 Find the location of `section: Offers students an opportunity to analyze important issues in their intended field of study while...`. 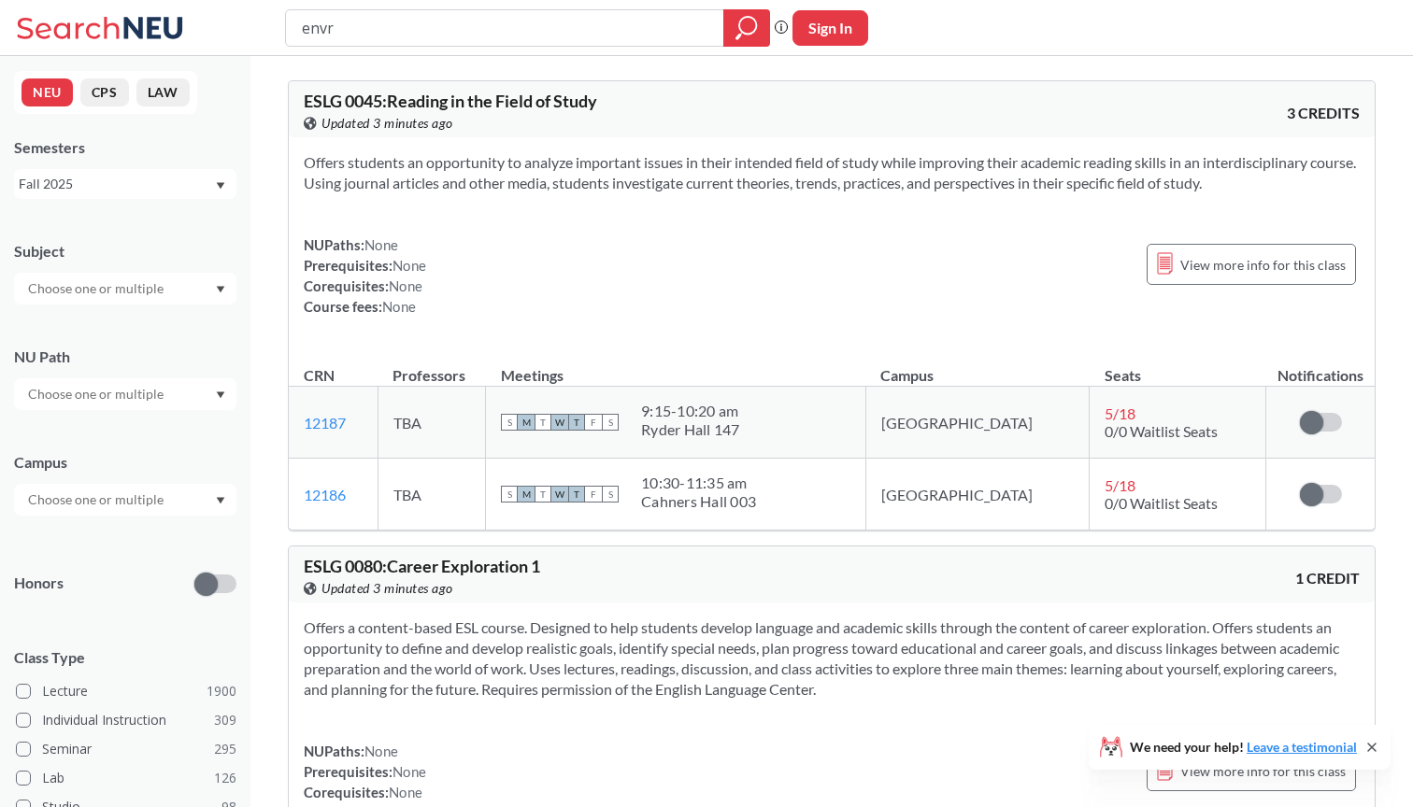

section: Offers students an opportunity to analyze important issues in their intended field of study while... is located at coordinates (832, 173).